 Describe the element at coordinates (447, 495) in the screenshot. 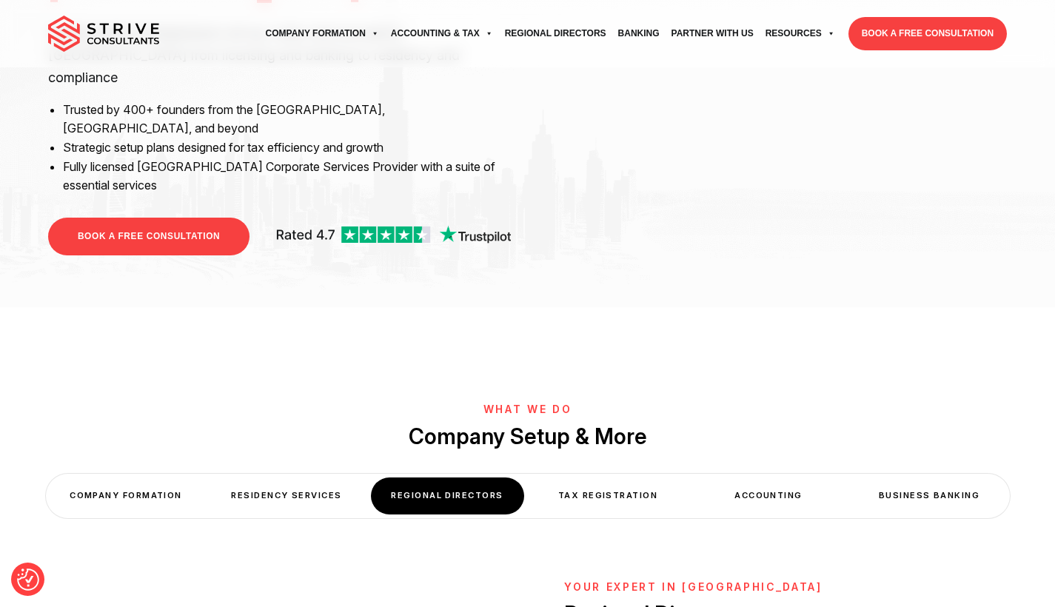

I see `div: Regional Directors` at that location.